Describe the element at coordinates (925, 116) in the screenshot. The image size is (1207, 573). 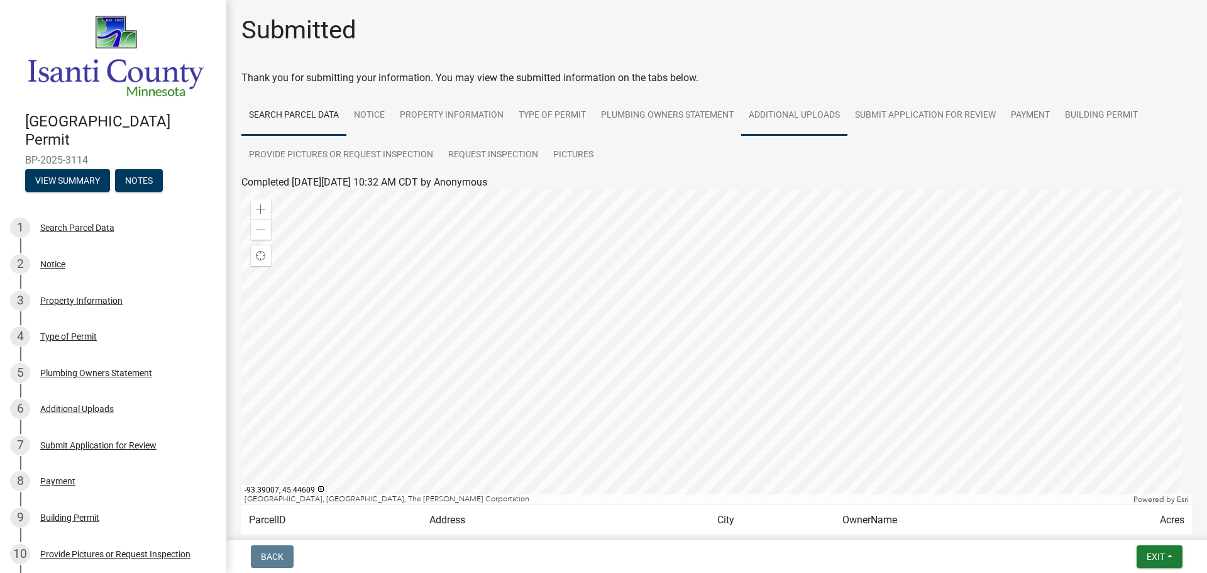
I see `a: Submit Application for Review` at that location.